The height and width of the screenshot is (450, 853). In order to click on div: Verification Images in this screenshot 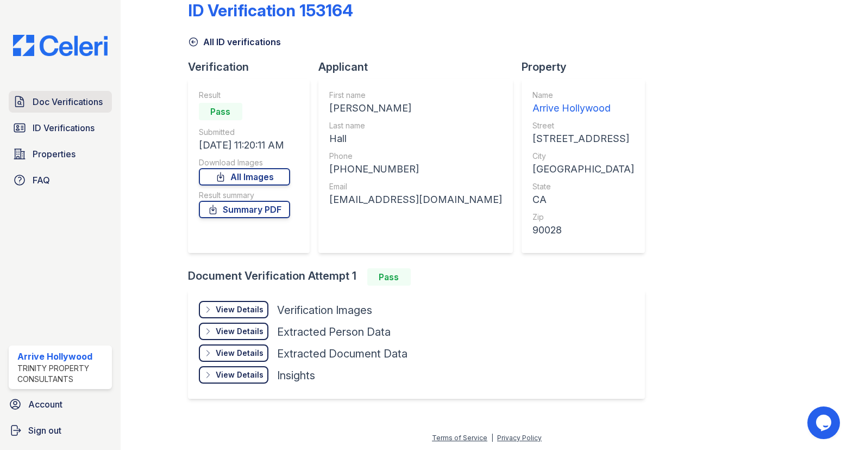, I will do `click(325, 310)`.